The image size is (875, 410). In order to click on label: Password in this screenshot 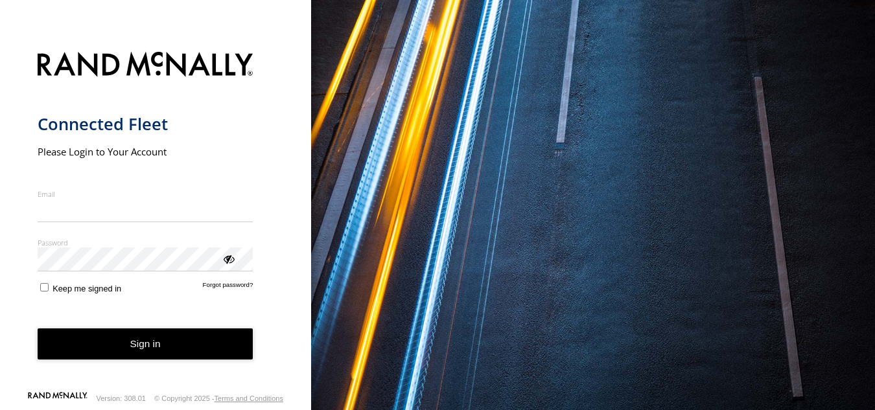, I will do `click(145, 242)`.